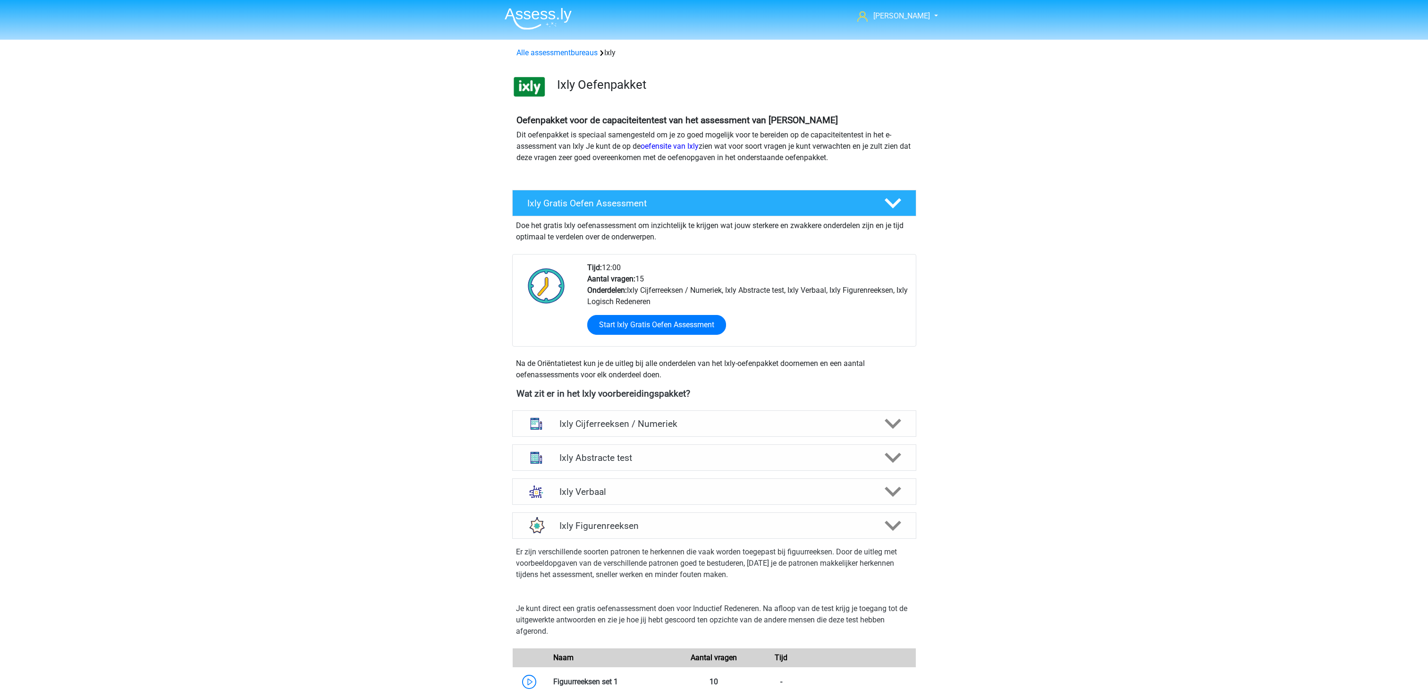 The width and height of the screenshot is (1428, 697). Describe the element at coordinates (781, 658) in the screenshot. I see `div: Tijd` at that location.